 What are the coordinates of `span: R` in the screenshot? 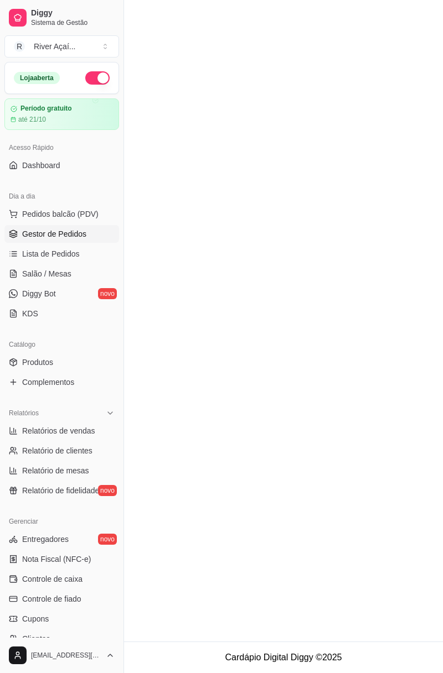 It's located at (19, 46).